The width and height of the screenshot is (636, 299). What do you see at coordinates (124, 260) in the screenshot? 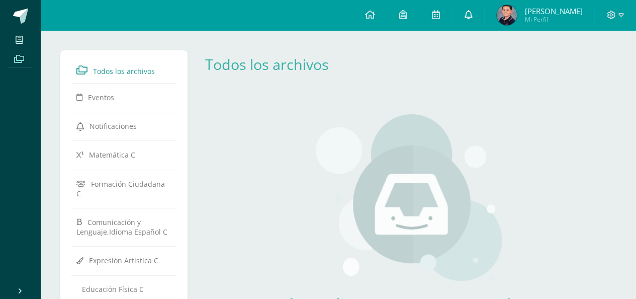
I see `a: Expresión Artística C` at bounding box center [124, 260].